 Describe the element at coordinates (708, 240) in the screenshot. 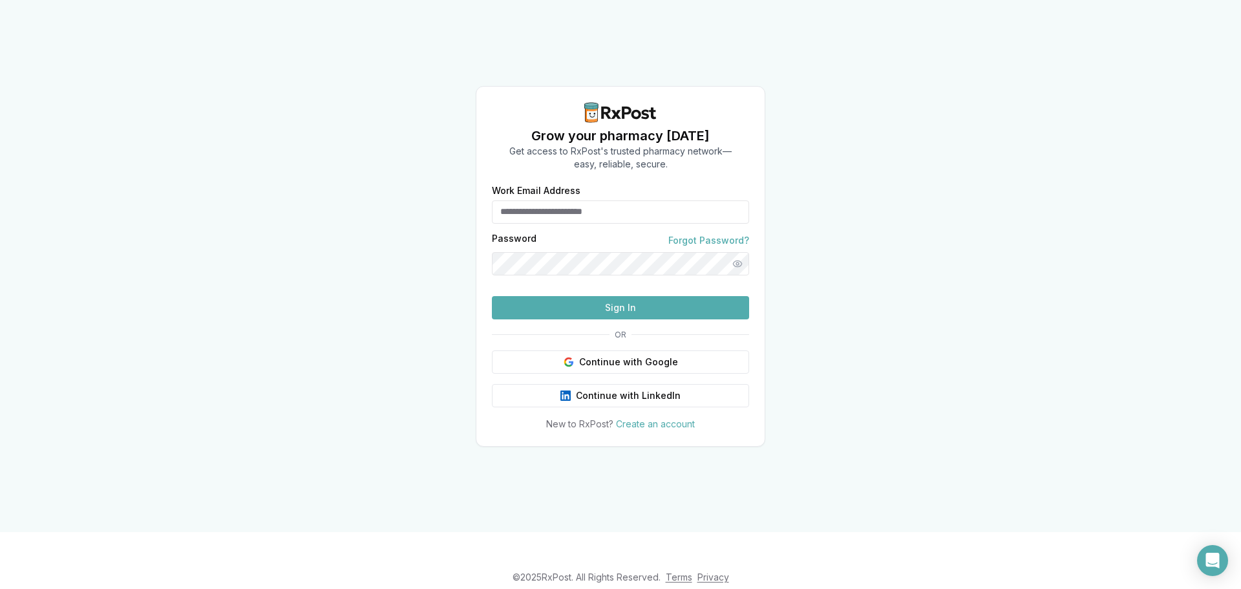

I see `a: Forgot Password?` at that location.